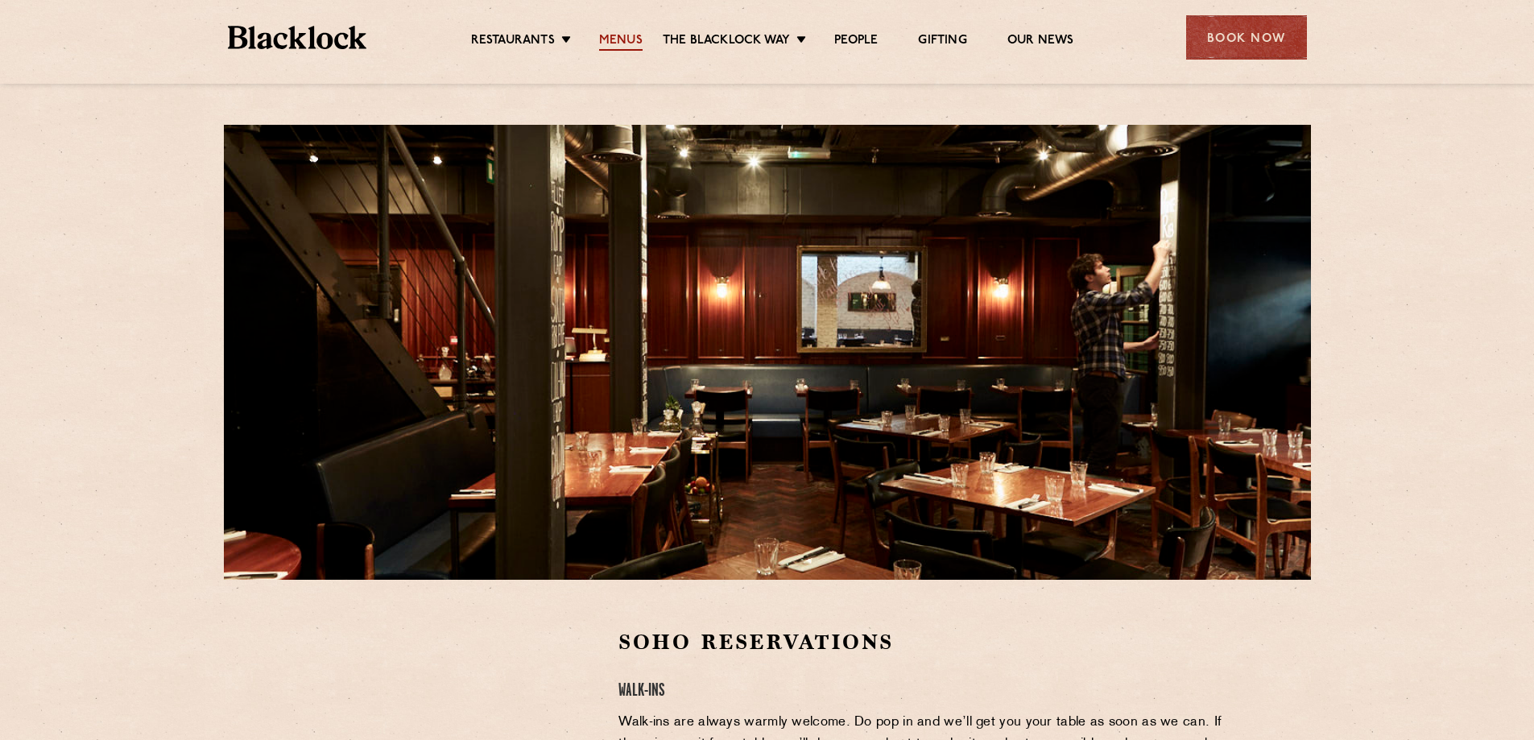 Image resolution: width=1534 pixels, height=740 pixels. Describe the element at coordinates (856, 42) in the screenshot. I see `a: People` at that location.